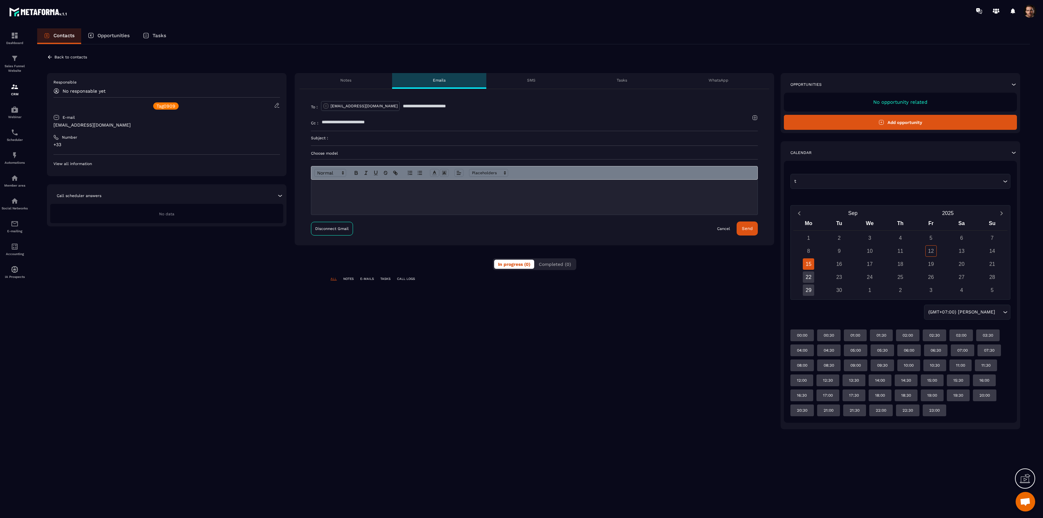 The image size is (1043, 518). I want to click on p: CALL LOGS, so click(406, 279).